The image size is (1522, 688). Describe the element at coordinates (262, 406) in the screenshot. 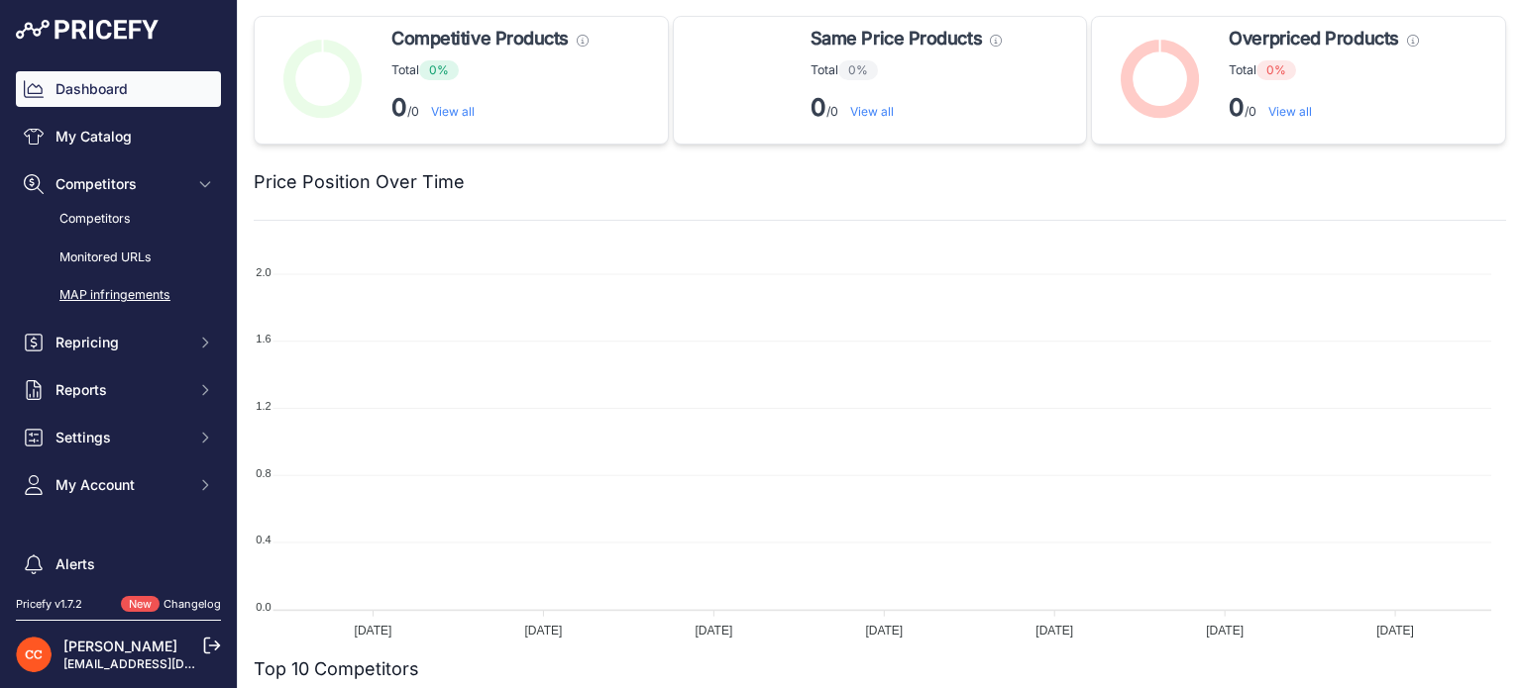

I see `tspan: 1.2` at that location.